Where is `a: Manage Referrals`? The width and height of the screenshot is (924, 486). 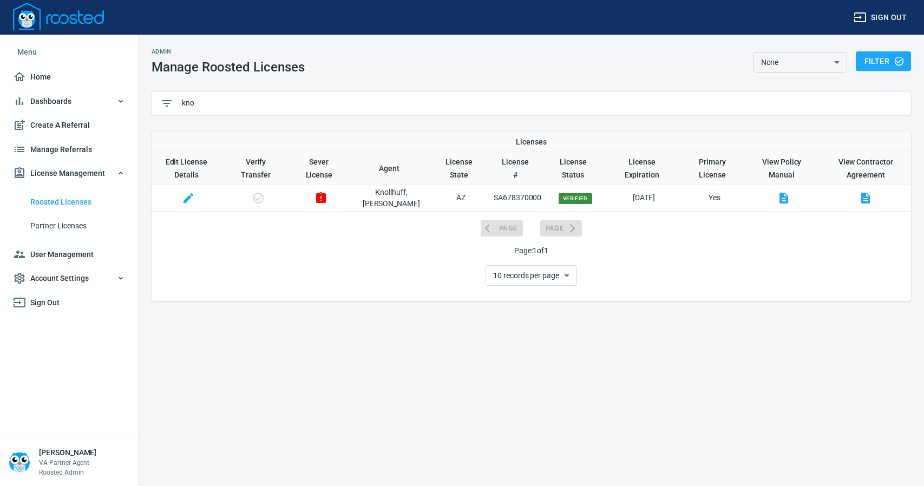
a: Manage Referrals is located at coordinates (69, 149).